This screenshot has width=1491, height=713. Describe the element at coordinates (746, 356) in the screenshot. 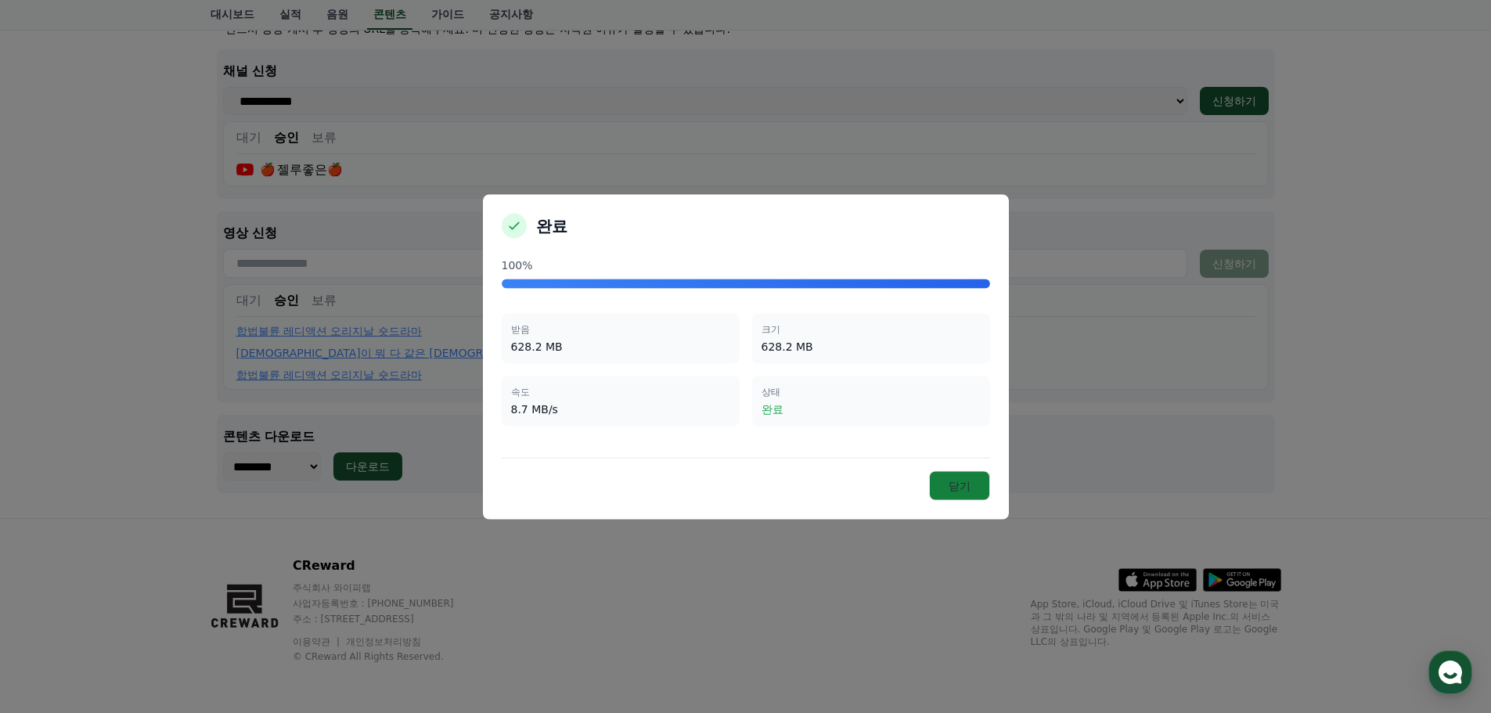

I see `div: modal` at that location.